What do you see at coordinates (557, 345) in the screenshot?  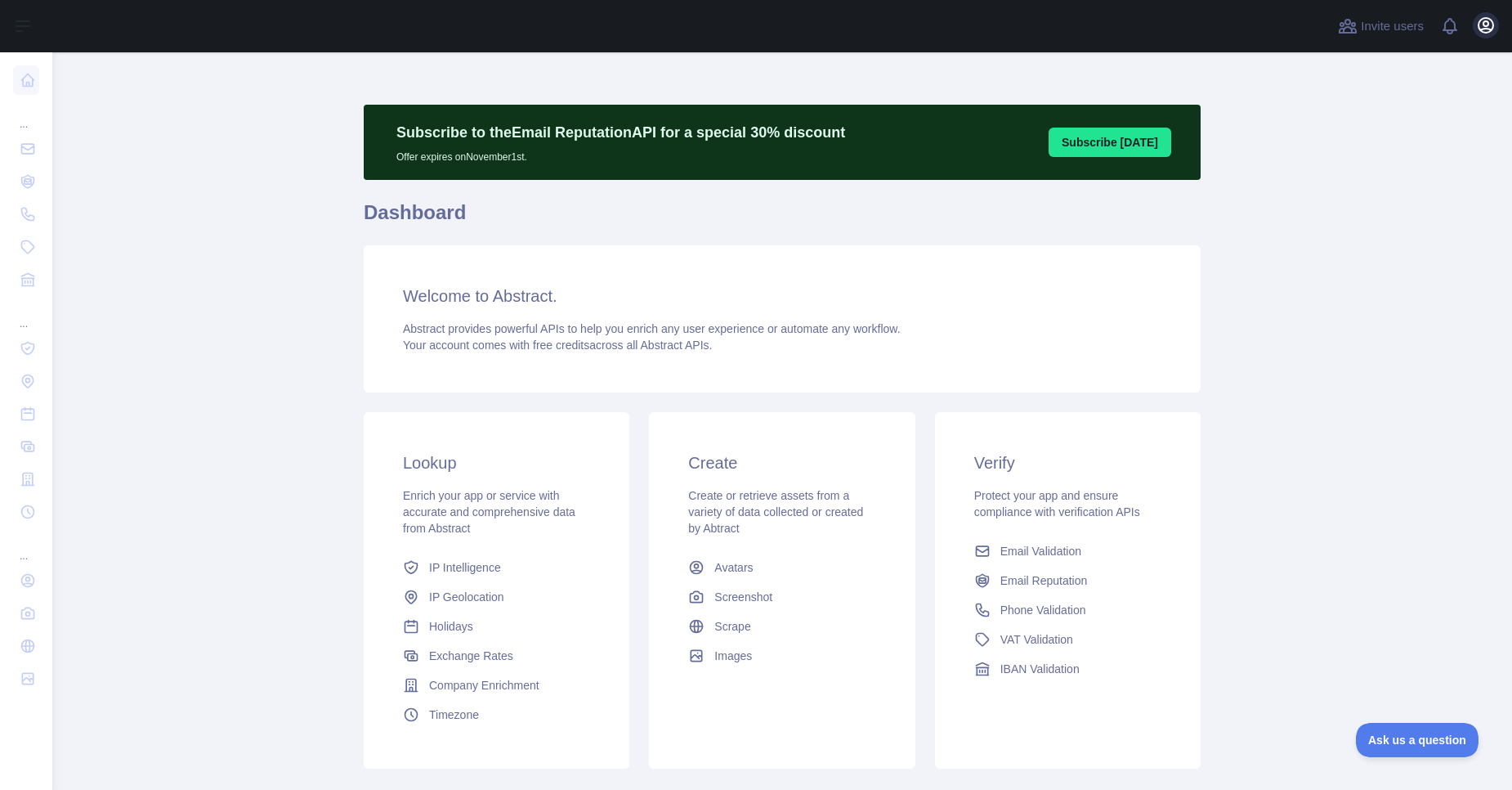 I see `span: Your account comes with across all Abstract APIs.` at bounding box center [557, 345].